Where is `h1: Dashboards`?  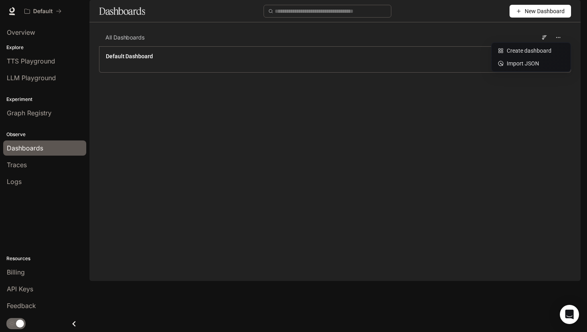
h1: Dashboards is located at coordinates (122, 11).